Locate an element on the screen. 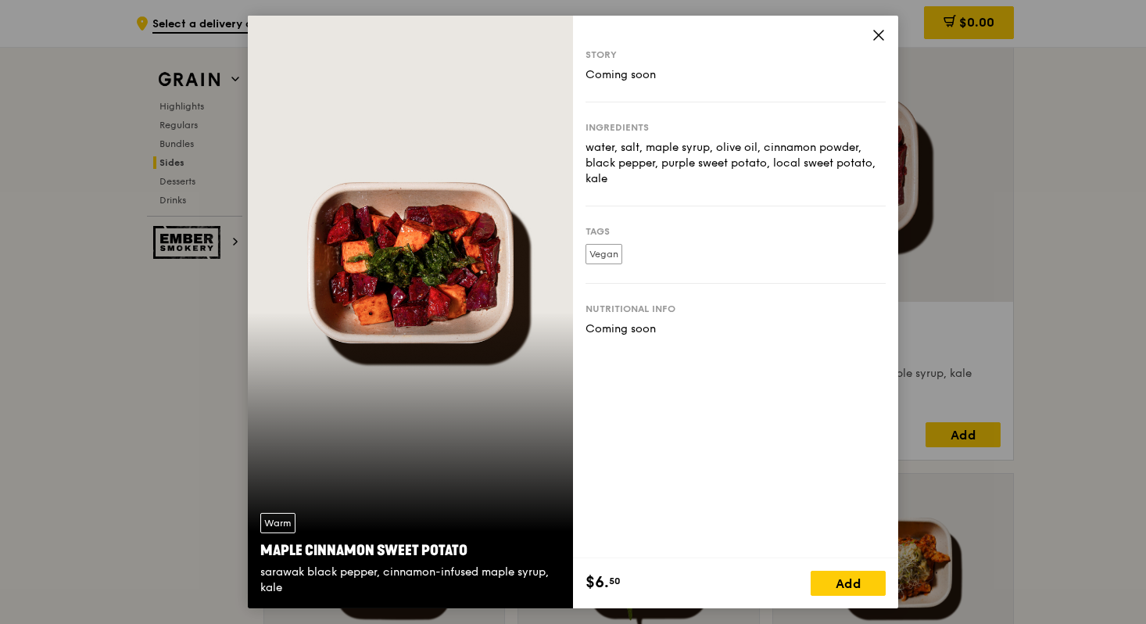 The height and width of the screenshot is (624, 1146). div: Warm is located at coordinates (278, 523).